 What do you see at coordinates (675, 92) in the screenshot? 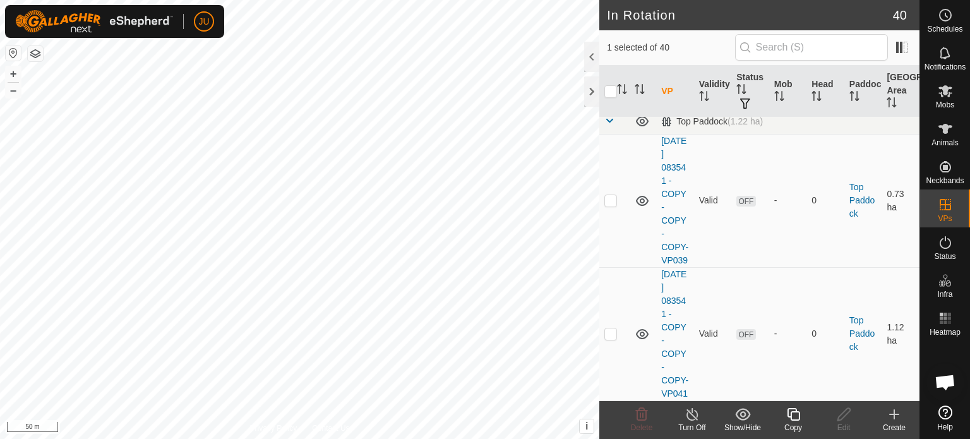
I see `th: VP` at bounding box center [675, 92].